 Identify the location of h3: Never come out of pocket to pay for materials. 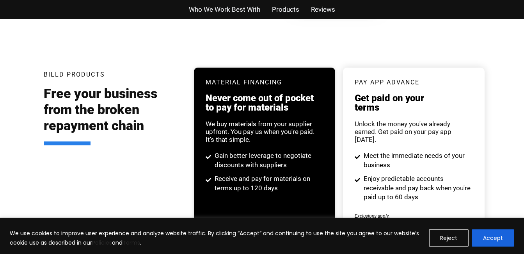
(265, 103).